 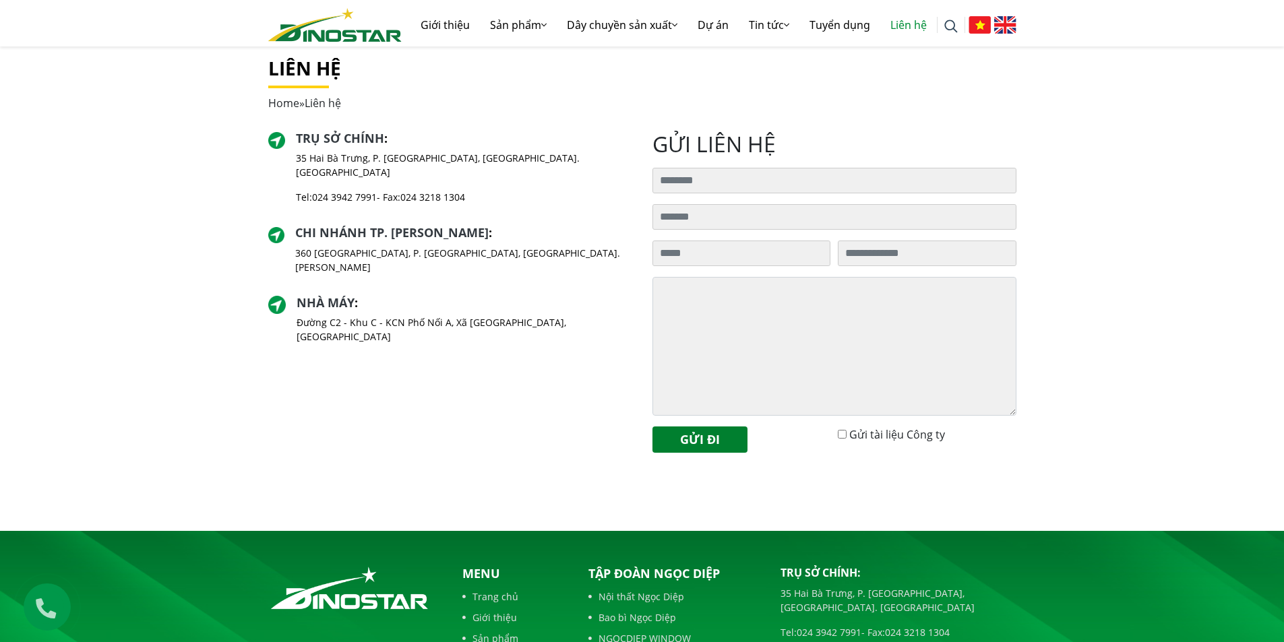 I want to click on a: Trụ sở chính, so click(x=340, y=138).